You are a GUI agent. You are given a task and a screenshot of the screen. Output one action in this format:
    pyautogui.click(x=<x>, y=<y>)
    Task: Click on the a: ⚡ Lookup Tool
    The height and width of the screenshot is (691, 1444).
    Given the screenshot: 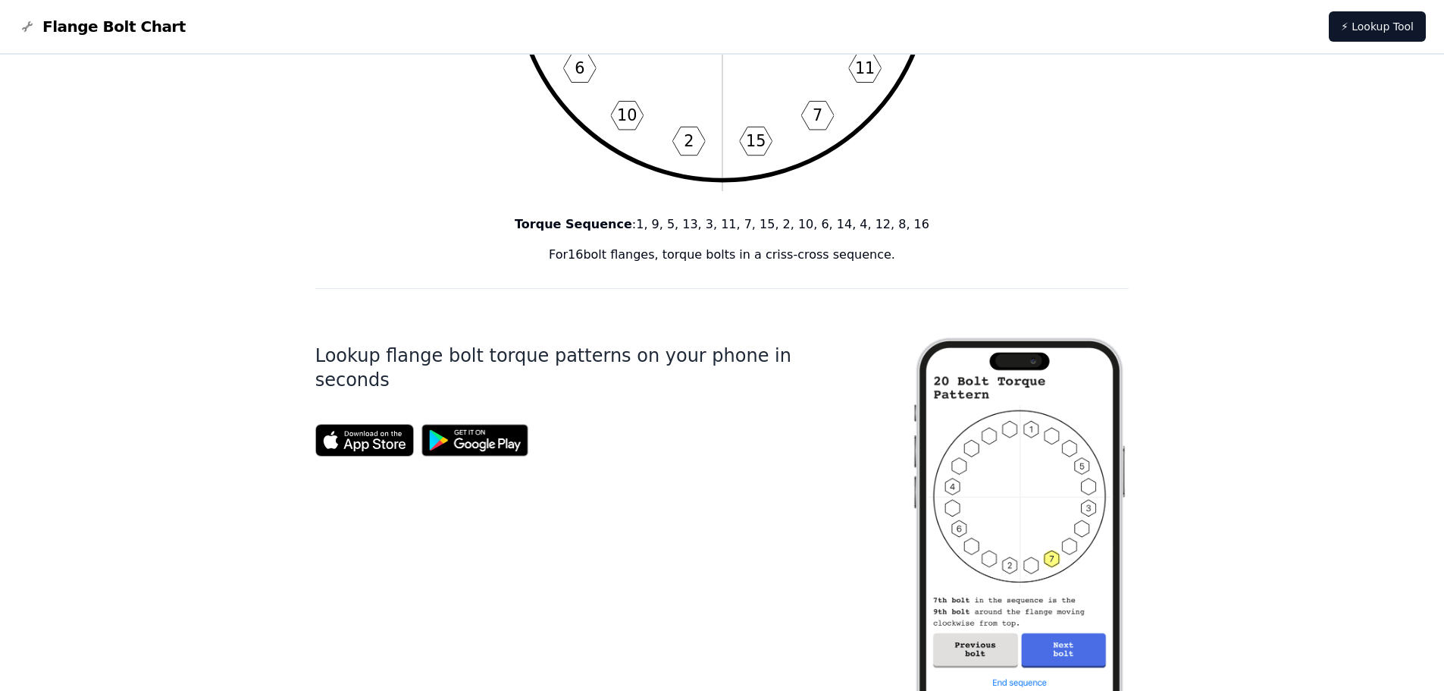 What is the action you would take?
    pyautogui.click(x=1378, y=27)
    